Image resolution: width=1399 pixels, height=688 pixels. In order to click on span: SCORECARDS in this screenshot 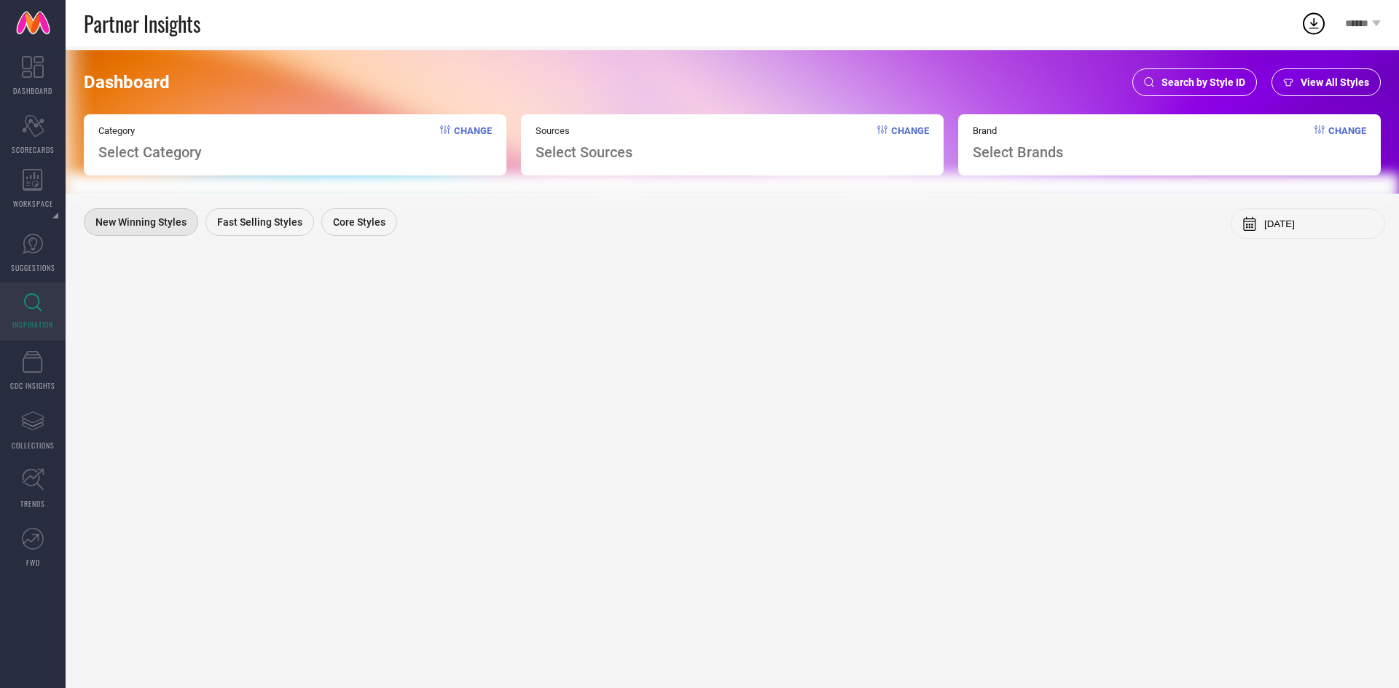, I will do `click(33, 149)`.